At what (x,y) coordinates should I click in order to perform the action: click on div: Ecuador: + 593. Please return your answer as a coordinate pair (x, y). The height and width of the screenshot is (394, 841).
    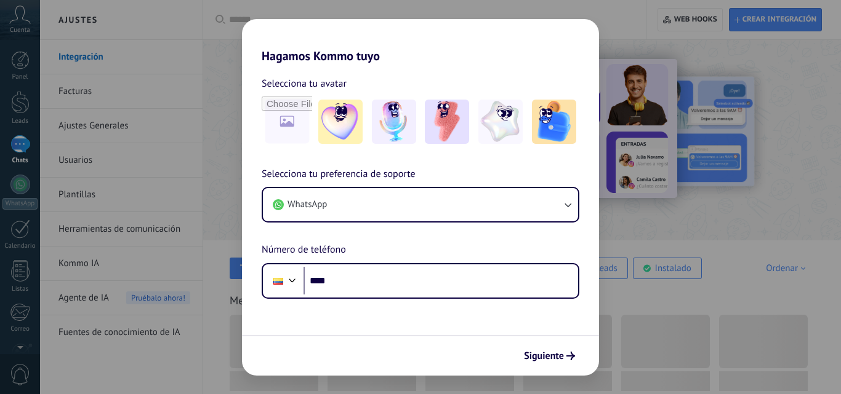
    Looking at the image, I should click on (278, 281).